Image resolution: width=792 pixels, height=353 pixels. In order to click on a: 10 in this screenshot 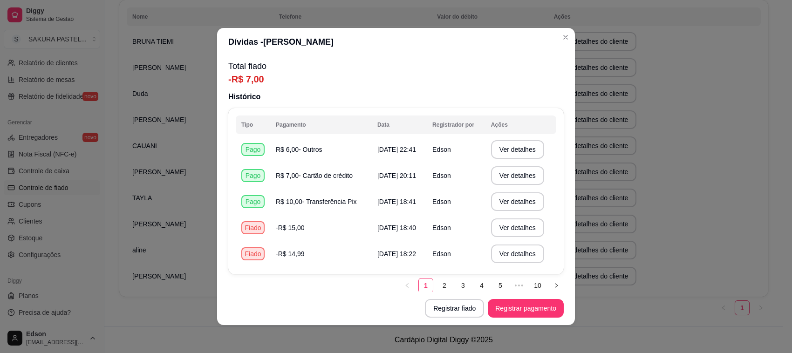, I will do `click(538, 286)`.